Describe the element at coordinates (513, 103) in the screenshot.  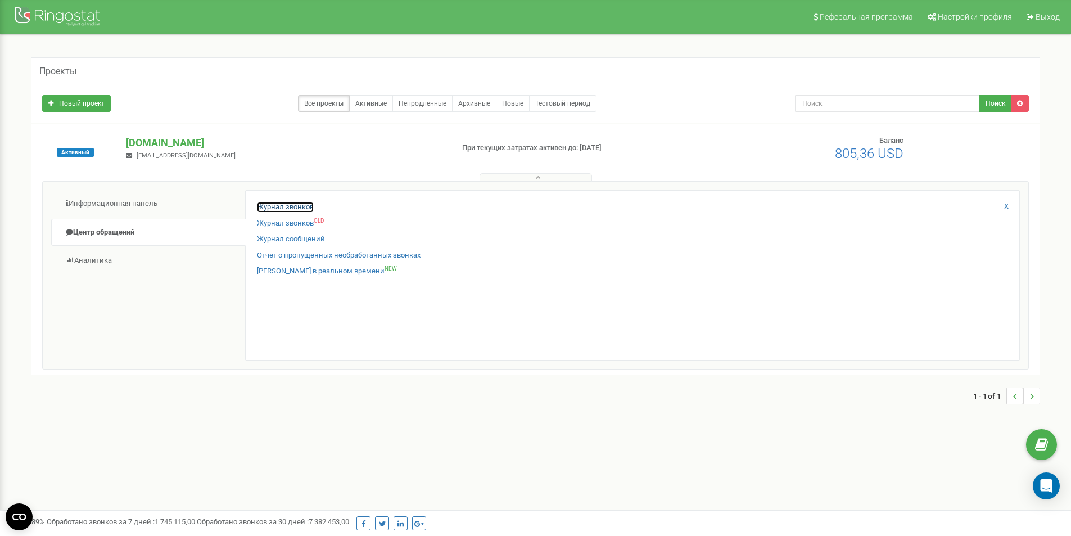
I see `a: Новые` at that location.